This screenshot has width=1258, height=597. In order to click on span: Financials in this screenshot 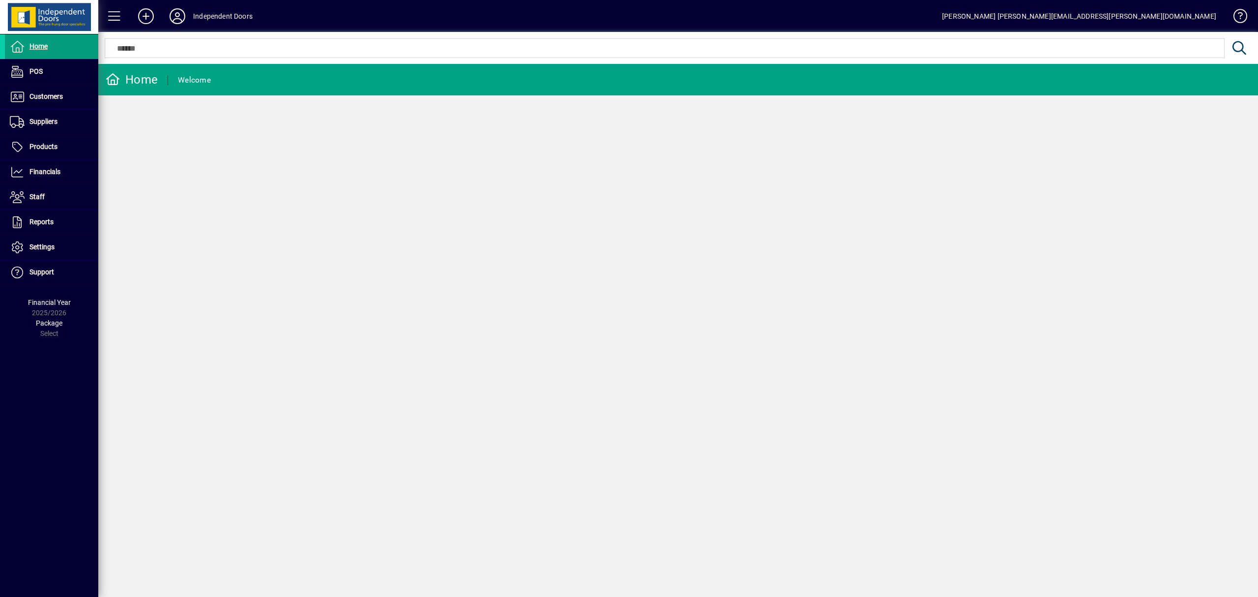, I will do `click(45, 171)`.